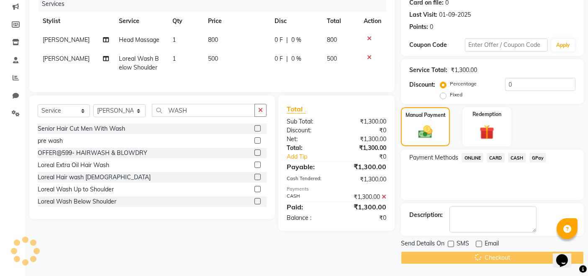 The height and width of the screenshot is (276, 588). What do you see at coordinates (308, 197) in the screenshot?
I see `div: CASH` at bounding box center [308, 197].